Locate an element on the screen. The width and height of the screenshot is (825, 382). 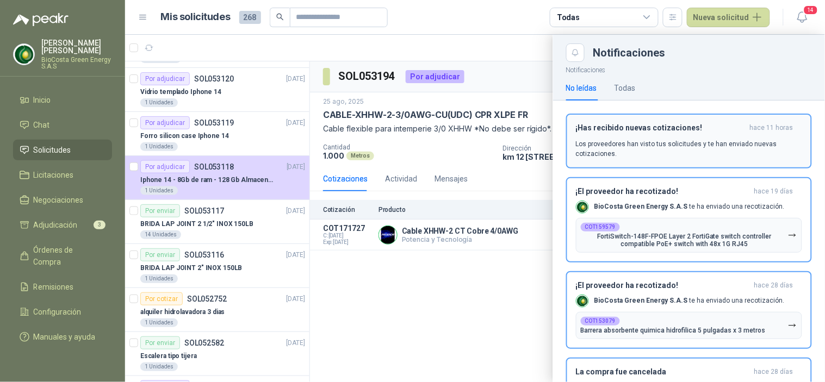
button: Nueva solicitud is located at coordinates (728, 17).